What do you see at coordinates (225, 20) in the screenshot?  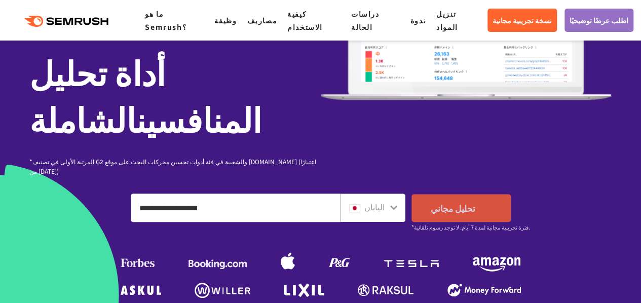 I see `a: وظيفة` at bounding box center [225, 20].